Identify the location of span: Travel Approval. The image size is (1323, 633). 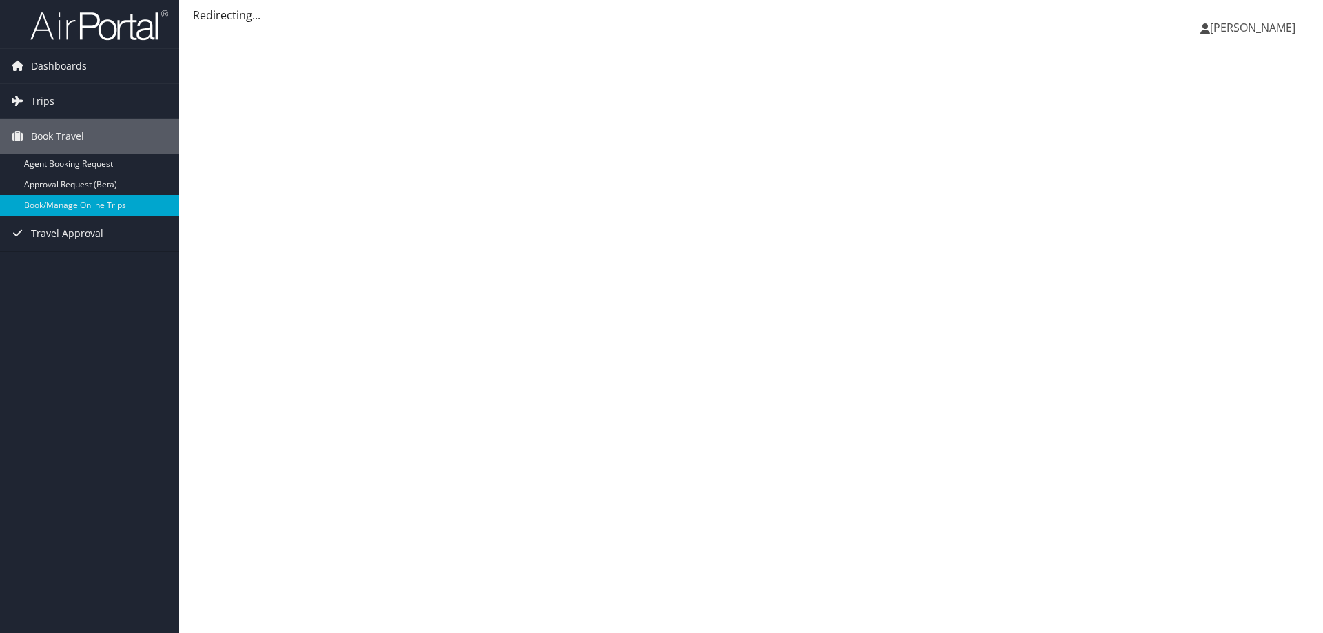
(67, 234).